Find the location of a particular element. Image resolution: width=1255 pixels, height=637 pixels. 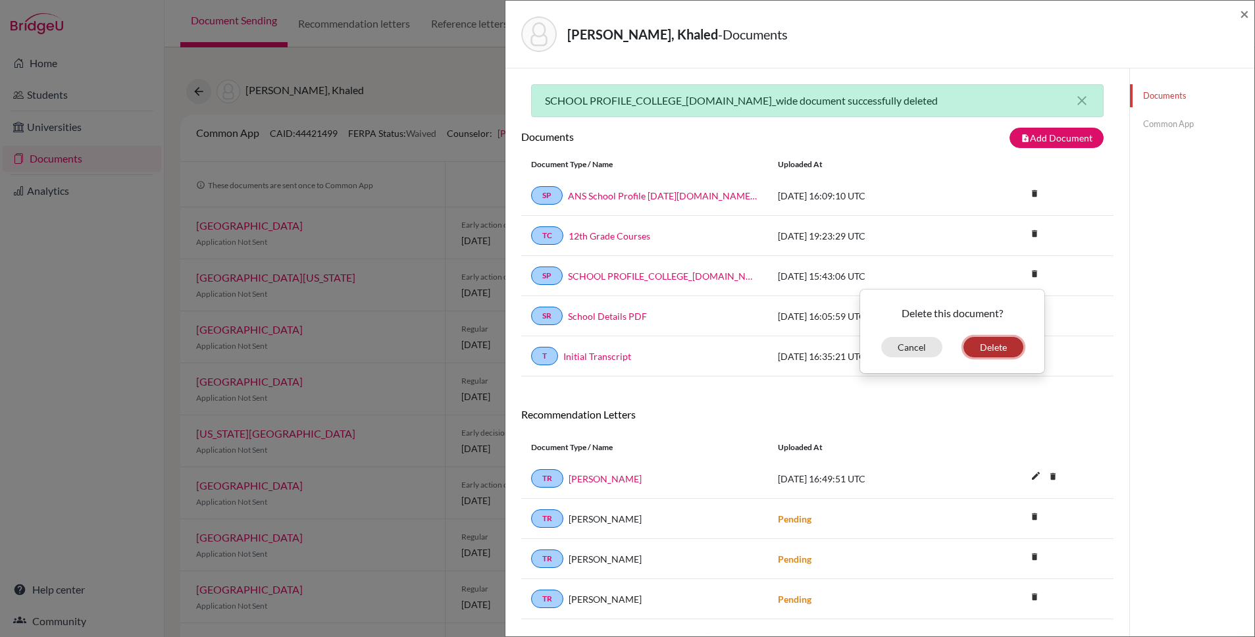

a: T is located at coordinates (544, 356).